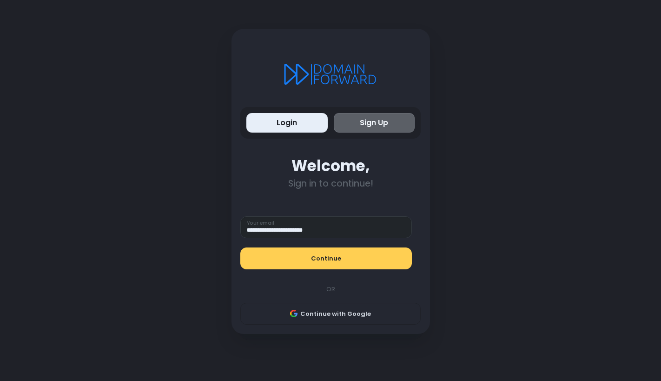 This screenshot has height=381, width=661. I want to click on button: Continue, so click(326, 259).